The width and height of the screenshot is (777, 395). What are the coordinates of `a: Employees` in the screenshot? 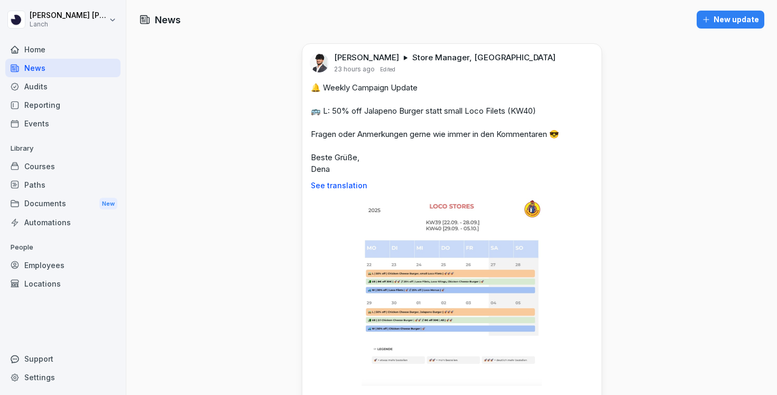 It's located at (63, 265).